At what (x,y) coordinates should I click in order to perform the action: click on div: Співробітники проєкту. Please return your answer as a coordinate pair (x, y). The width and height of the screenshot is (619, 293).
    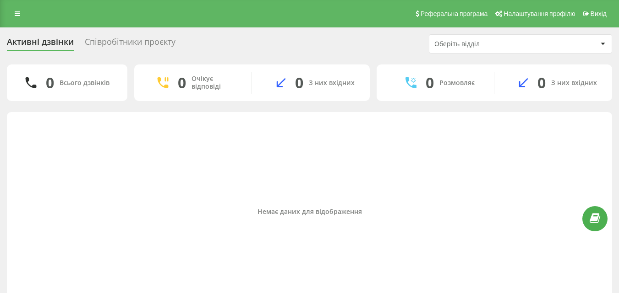
    Looking at the image, I should click on (130, 44).